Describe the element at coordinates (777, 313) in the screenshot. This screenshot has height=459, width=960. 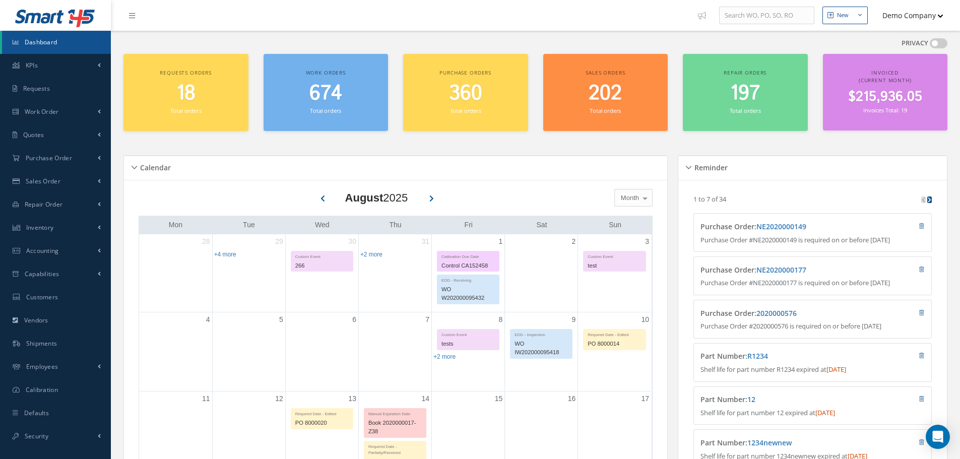
I see `a: 2020000576` at that location.